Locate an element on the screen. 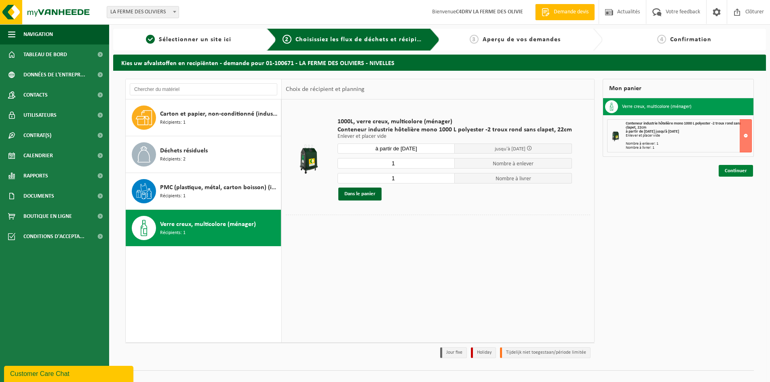 The height and width of the screenshot is (382, 770). a: 1Sélectionner un site ici is located at coordinates (189, 40).